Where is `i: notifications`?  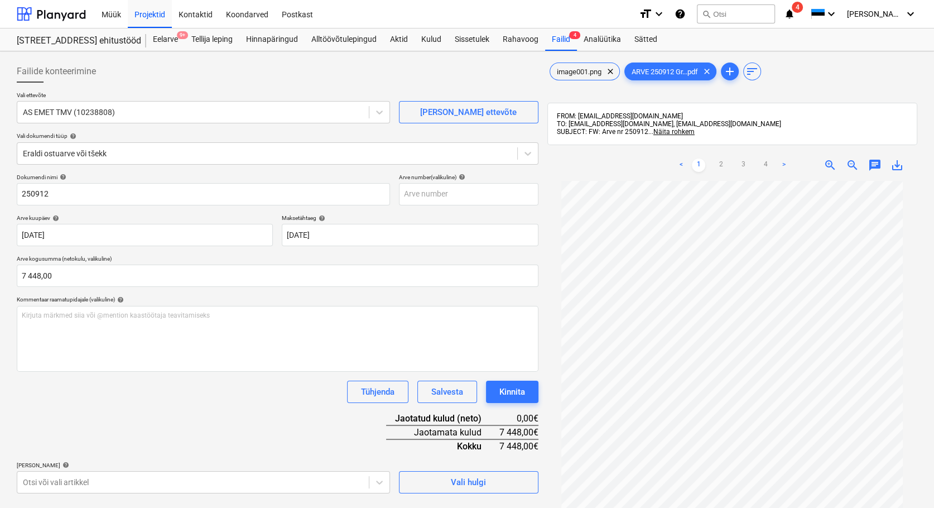 i: notifications is located at coordinates (790, 14).